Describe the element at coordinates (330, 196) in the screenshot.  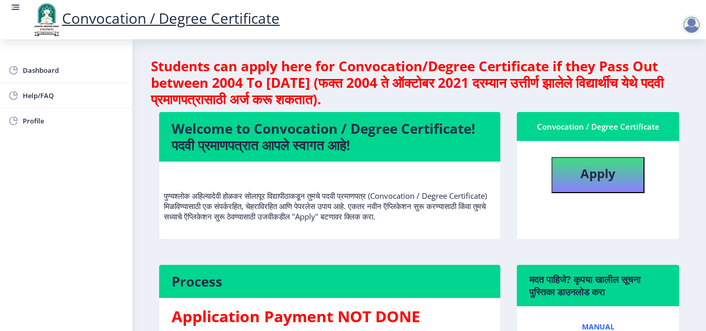
I see `p: पुण्यश्लोक अहिल्यादेवी होळकर सोलापूर विद्यापीठाकडून तुमचे पदवी प्रमाणपत्र (Convocation / Degree C...` at that location.